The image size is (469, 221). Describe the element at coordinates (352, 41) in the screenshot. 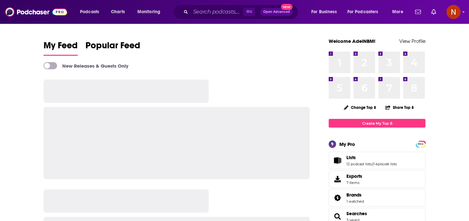

I see `a: Welcome AdelNBM!` at that location.